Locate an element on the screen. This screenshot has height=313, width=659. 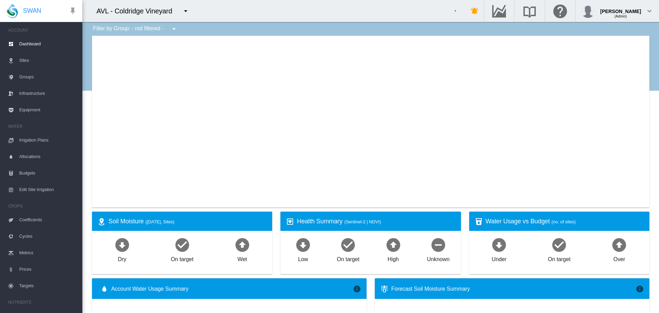
span: Allocations is located at coordinates (48, 157).